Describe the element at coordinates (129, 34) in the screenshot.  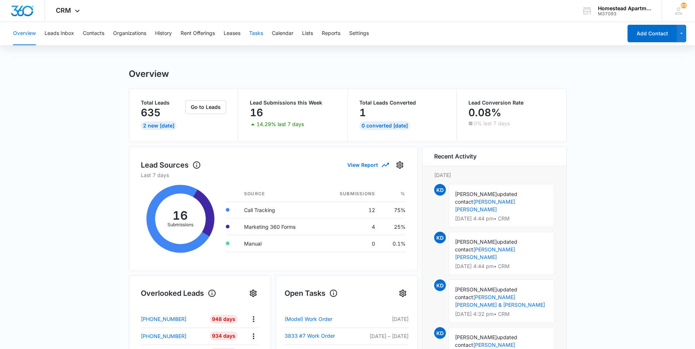
I see `button: Organizations` at that location.